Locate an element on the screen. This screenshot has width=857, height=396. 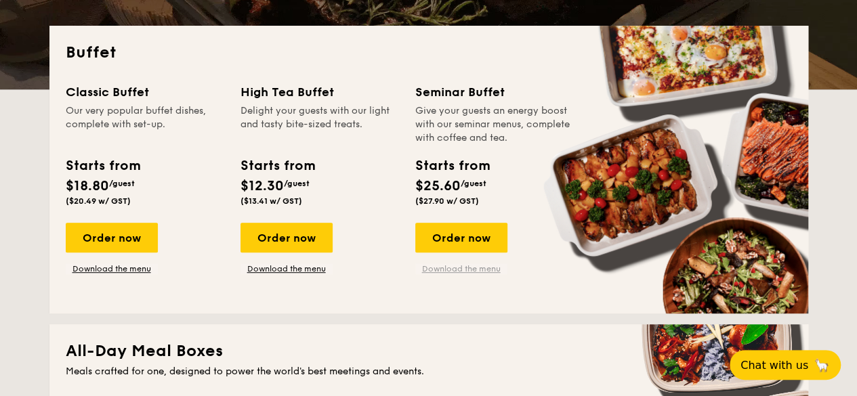
span: Chat with us is located at coordinates (774, 365).